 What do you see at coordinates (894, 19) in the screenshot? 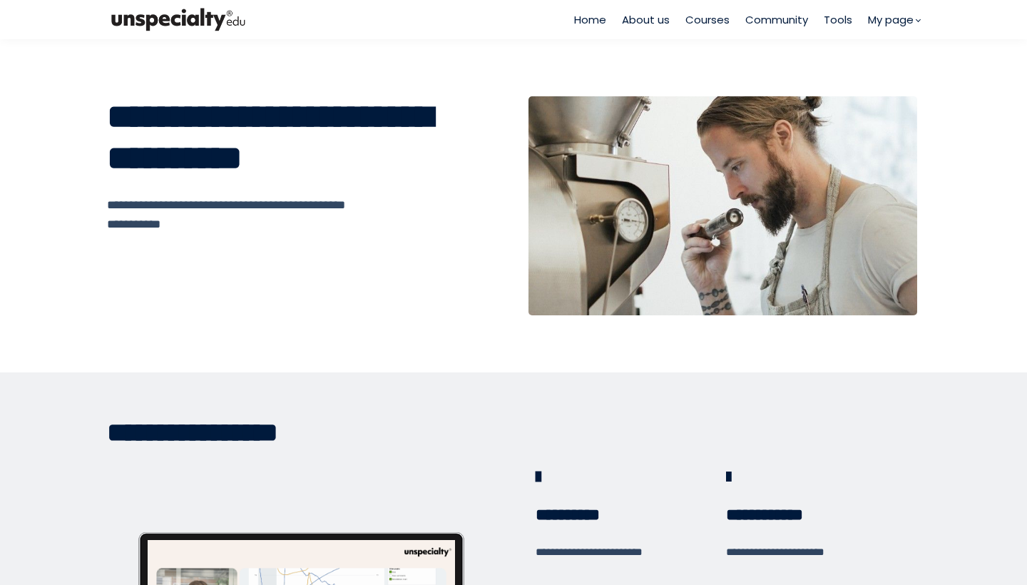
I see `a: My page` at bounding box center [894, 19].